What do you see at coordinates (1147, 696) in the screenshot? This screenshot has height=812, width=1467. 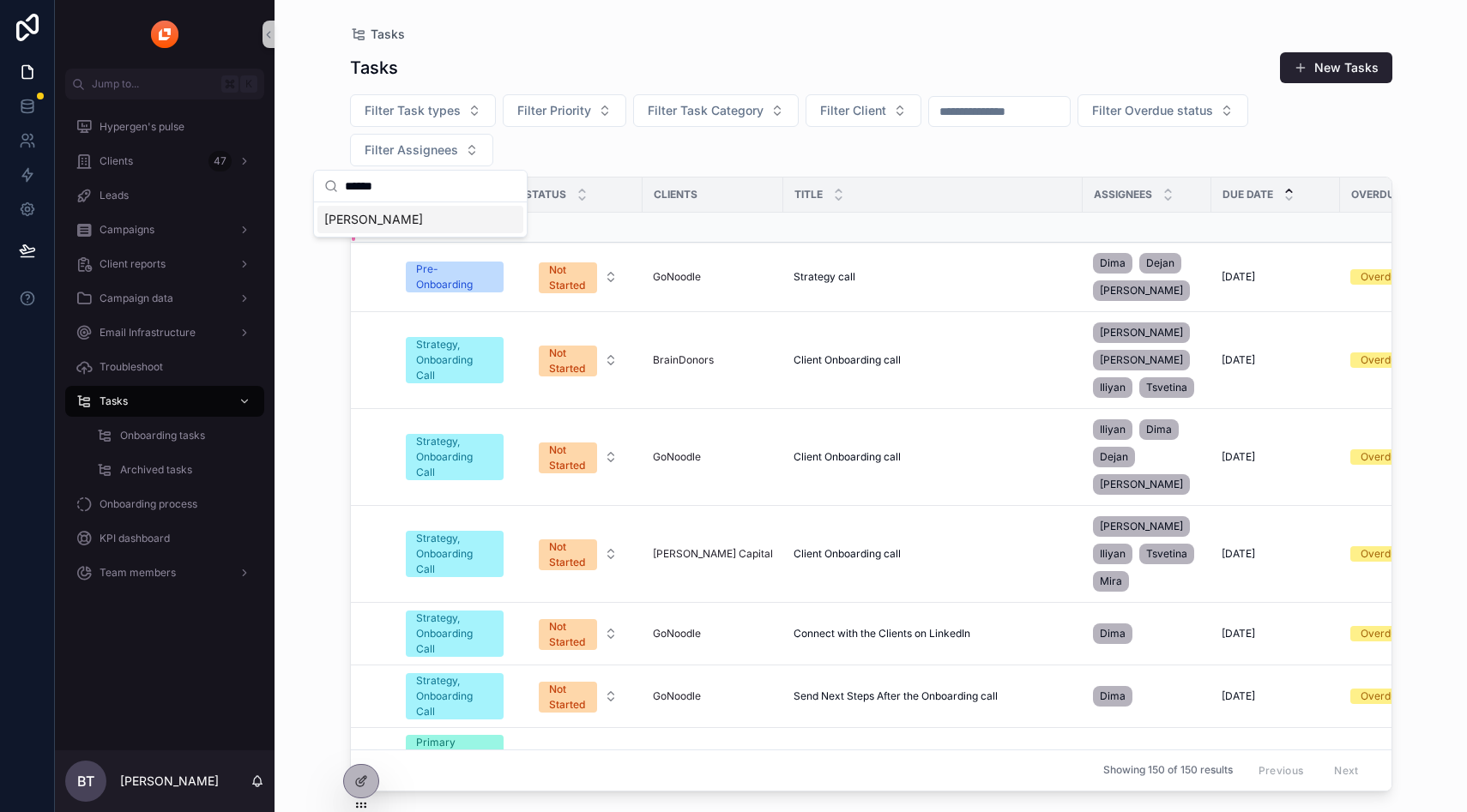 I see `a: Dima` at bounding box center [1147, 696].